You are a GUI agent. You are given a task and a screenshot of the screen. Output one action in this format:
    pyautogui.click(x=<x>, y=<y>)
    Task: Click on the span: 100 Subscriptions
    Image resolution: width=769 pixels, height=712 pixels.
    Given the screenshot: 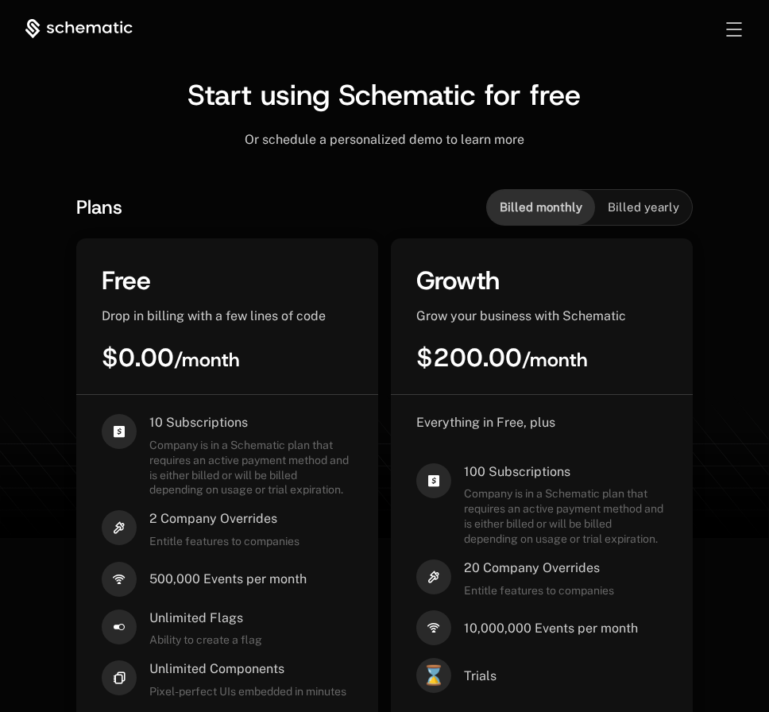 What is the action you would take?
    pyautogui.click(x=565, y=472)
    